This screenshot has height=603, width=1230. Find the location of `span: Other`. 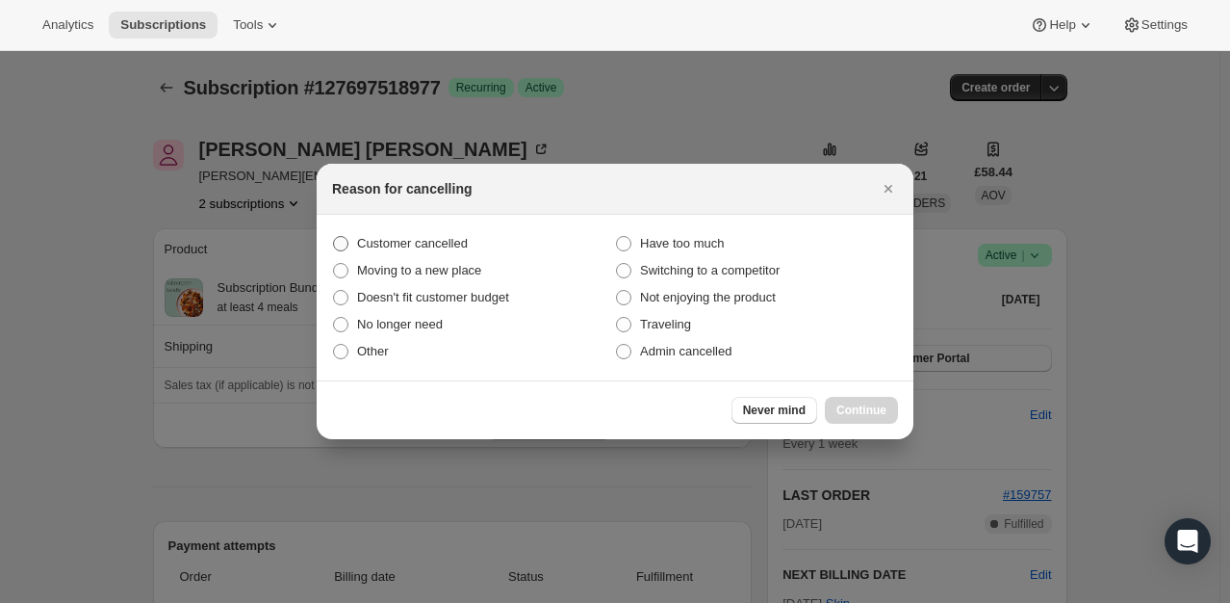

span: Other is located at coordinates (373, 350).